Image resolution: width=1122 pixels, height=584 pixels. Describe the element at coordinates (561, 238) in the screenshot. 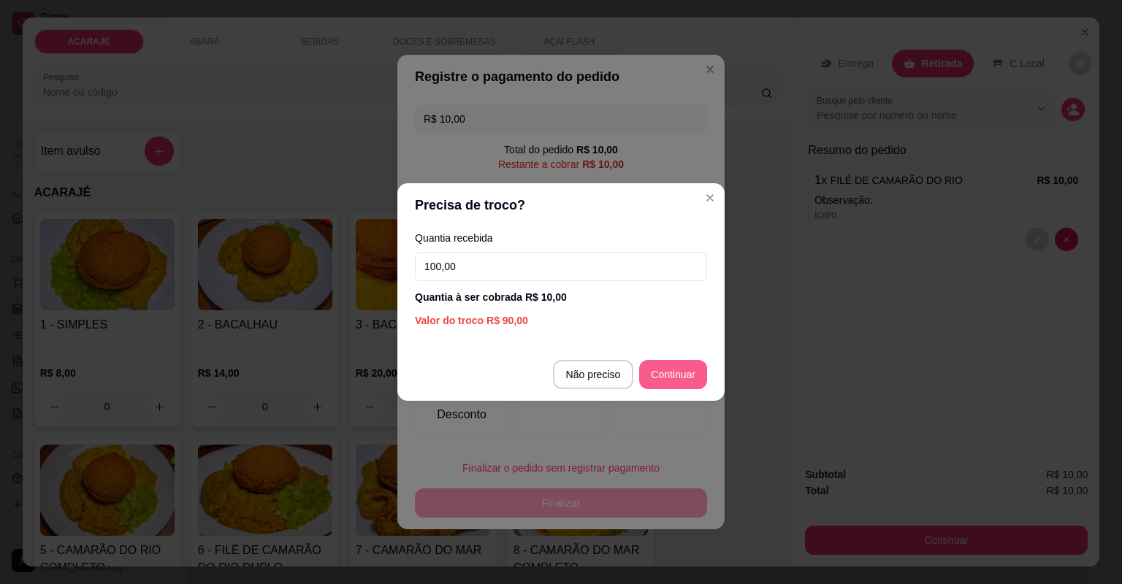

I see `label: Quantia recebida` at that location.